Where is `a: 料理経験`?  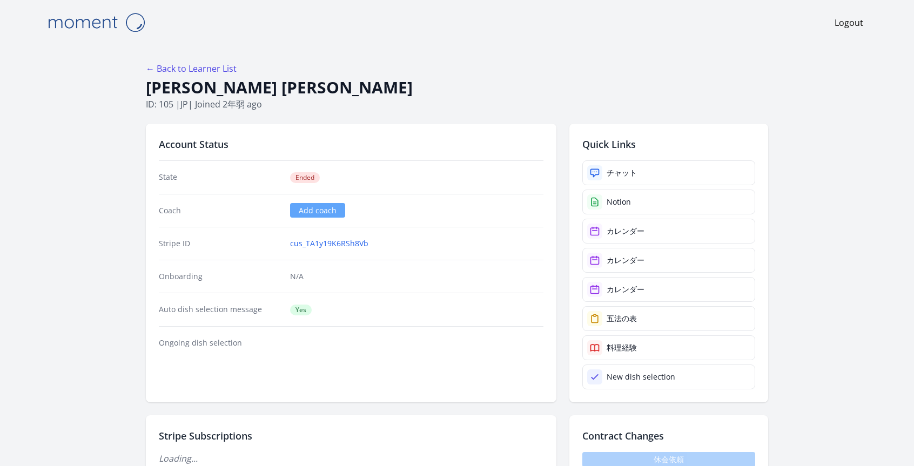 a: 料理経験 is located at coordinates (669, 348).